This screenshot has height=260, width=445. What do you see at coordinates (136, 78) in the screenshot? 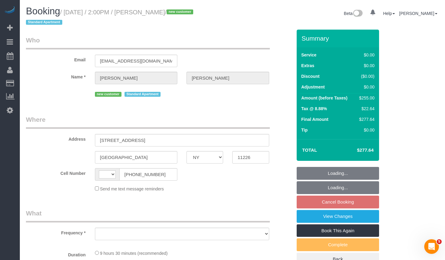
I see `input: First Name` at bounding box center [136, 78].